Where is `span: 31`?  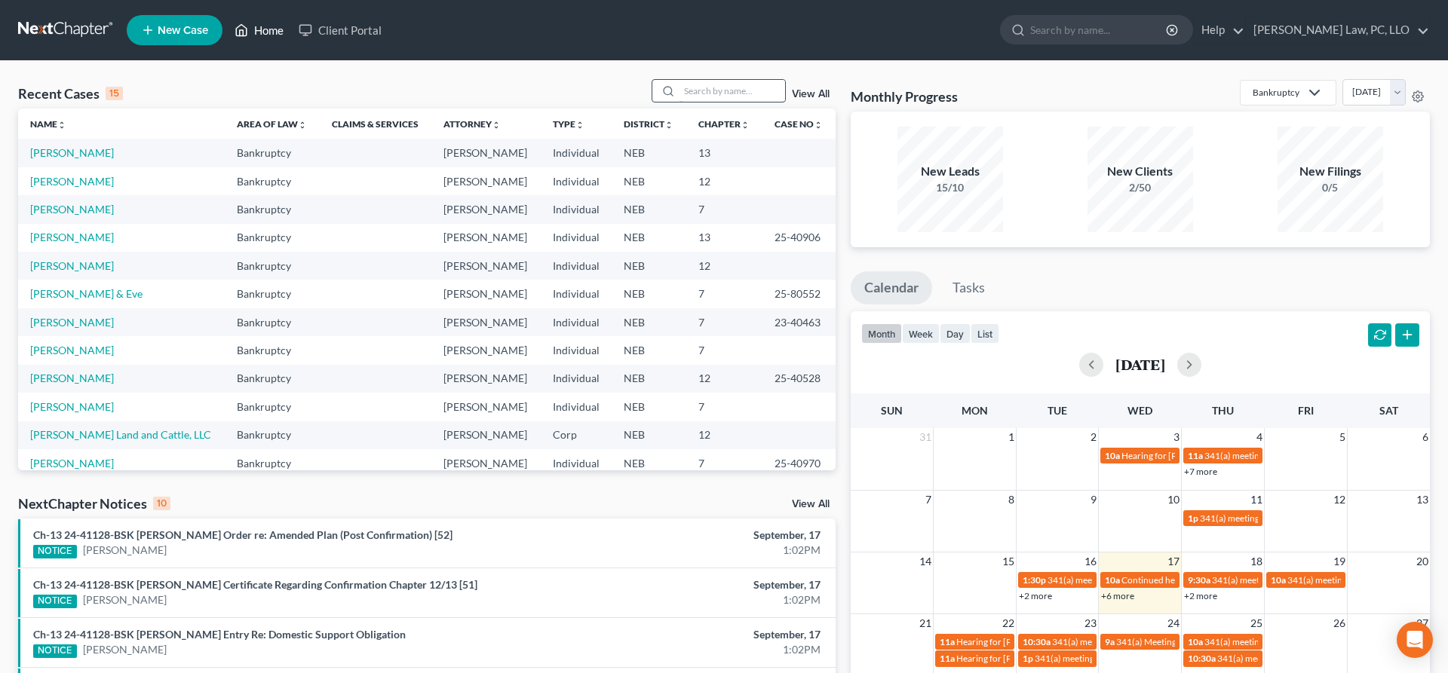
span: 31 is located at coordinates (925, 437).